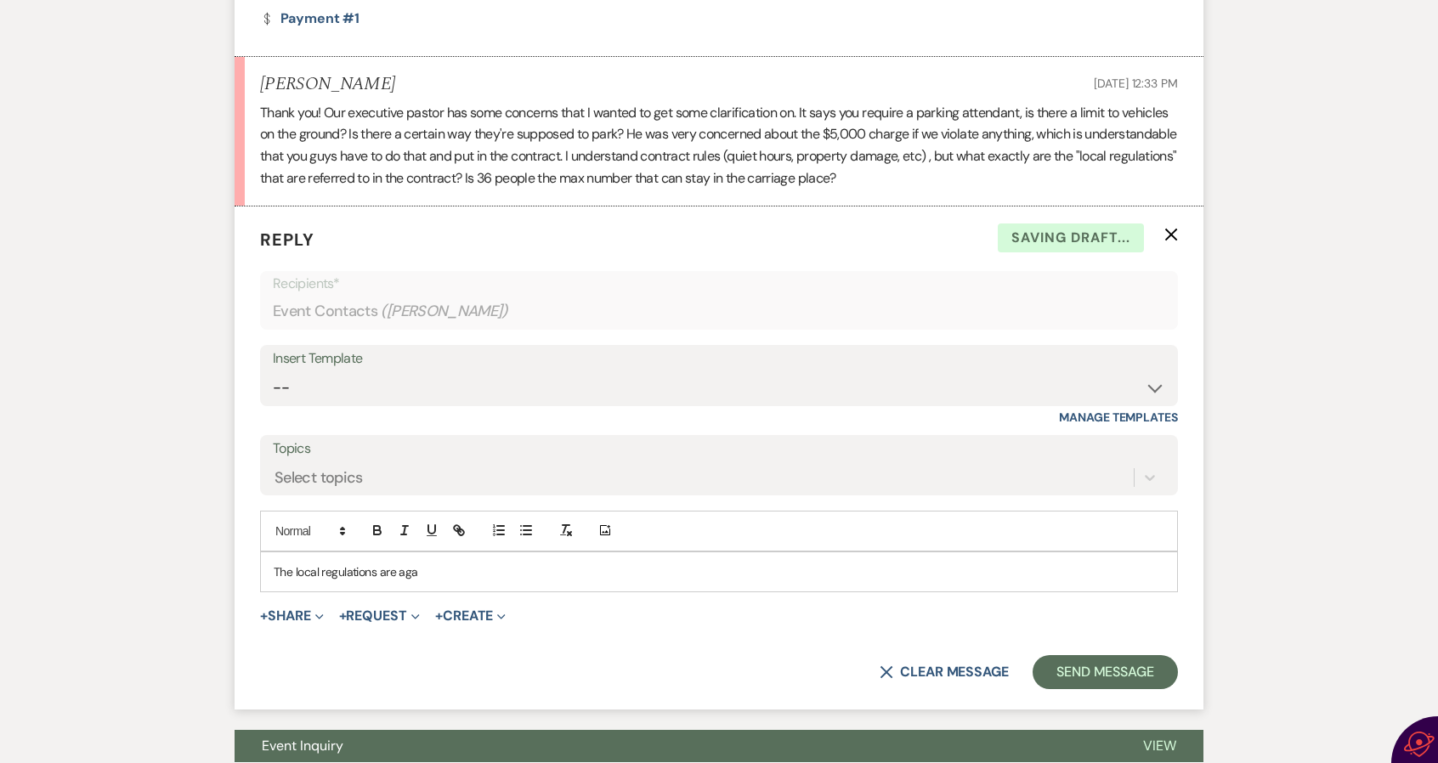  I want to click on a: Manage Templates, so click(1118, 417).